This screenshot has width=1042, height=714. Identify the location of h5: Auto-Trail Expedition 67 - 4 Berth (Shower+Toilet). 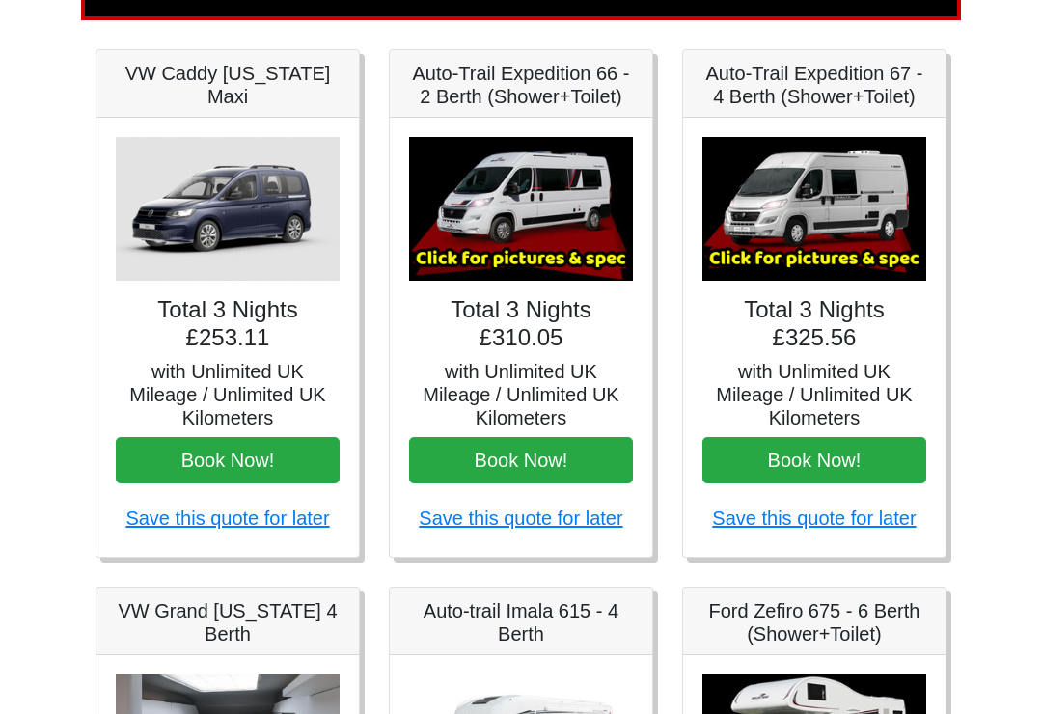
(814, 85).